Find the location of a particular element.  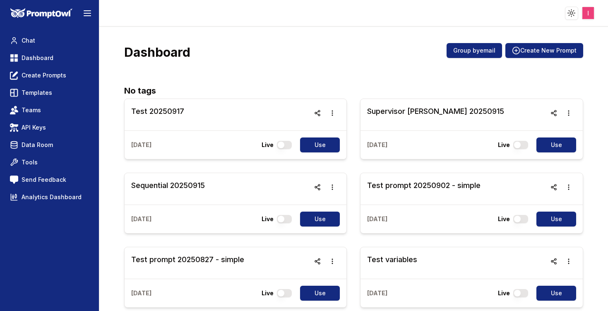

h3: Sequential 20250915 is located at coordinates (168, 185).